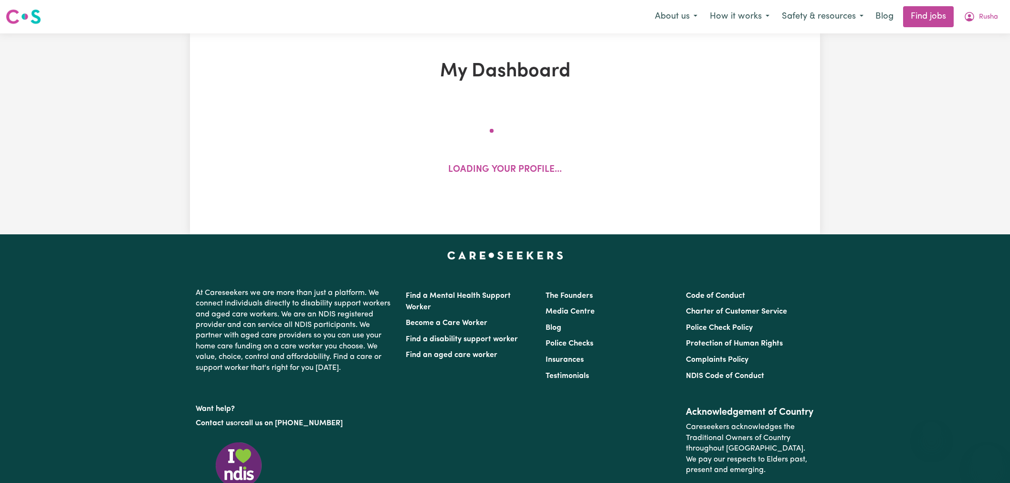  Describe the element at coordinates (928, 17) in the screenshot. I see `a: Find jobs` at that location.